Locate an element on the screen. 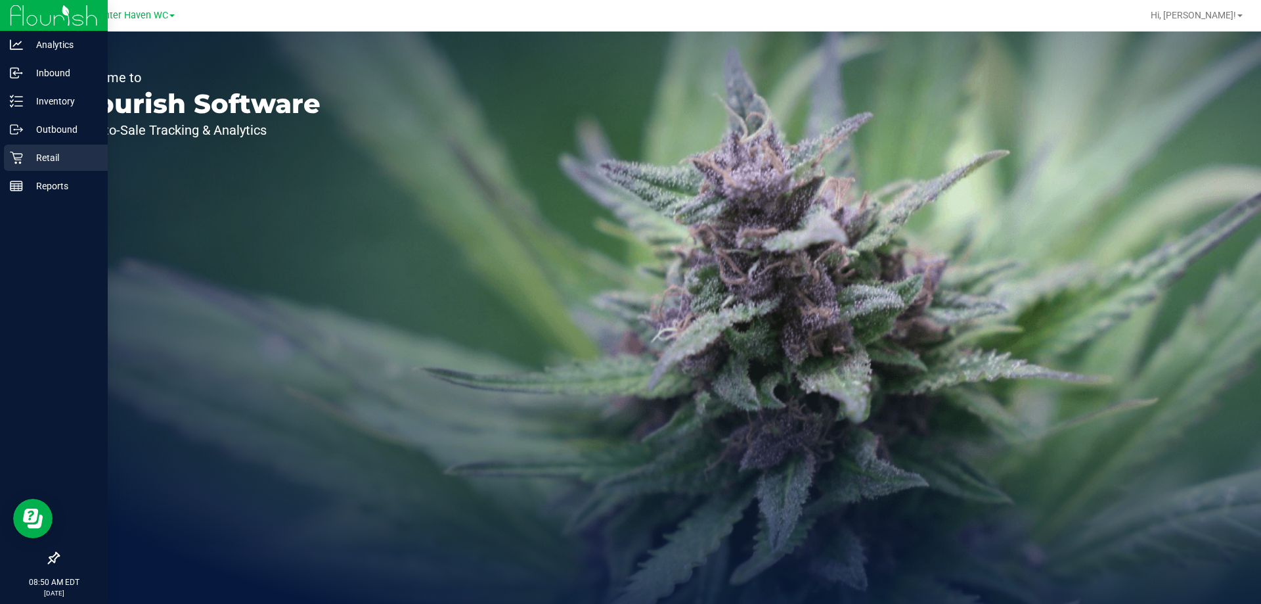  inline-svg: Analytics is located at coordinates (16, 45).